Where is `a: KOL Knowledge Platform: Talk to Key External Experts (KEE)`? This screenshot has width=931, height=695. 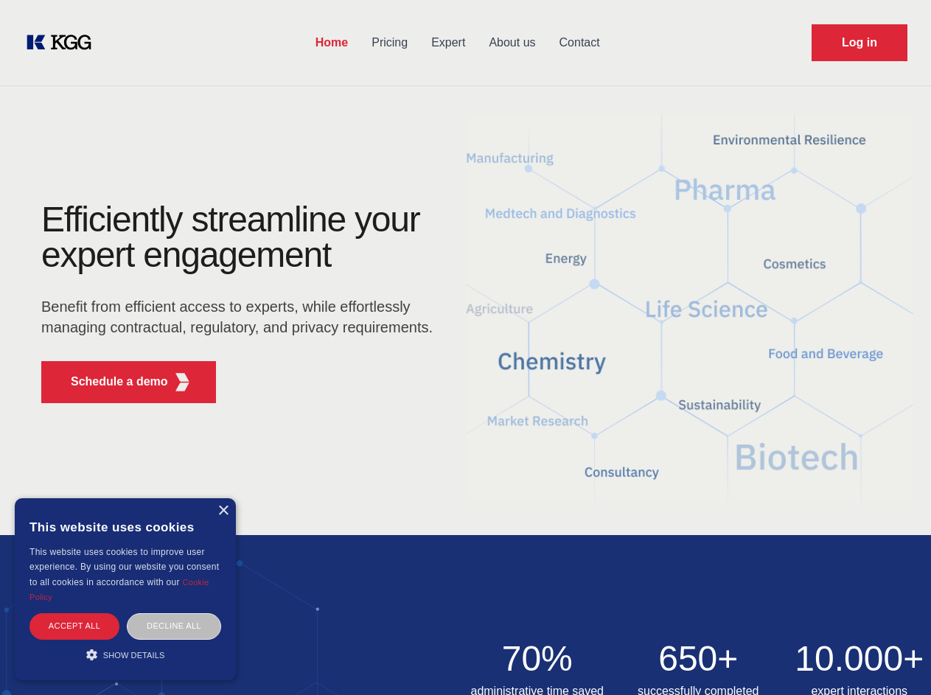
a: KOL Knowledge Platform: Talk to Key External Experts (KEE) is located at coordinates (63, 43).